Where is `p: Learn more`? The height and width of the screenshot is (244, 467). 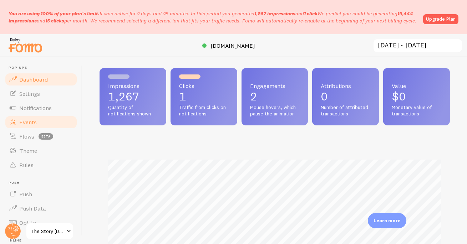
p: Learn more is located at coordinates (387, 221).